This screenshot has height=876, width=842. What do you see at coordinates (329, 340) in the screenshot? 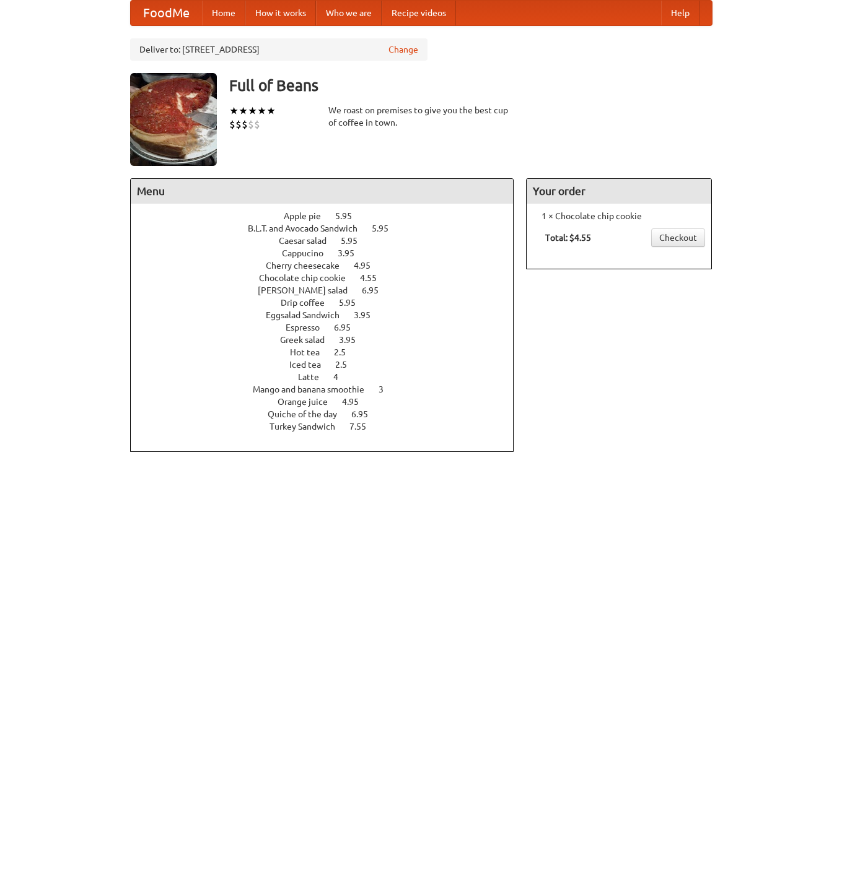
I see `a: Greek salad 3.95` at bounding box center [329, 340].